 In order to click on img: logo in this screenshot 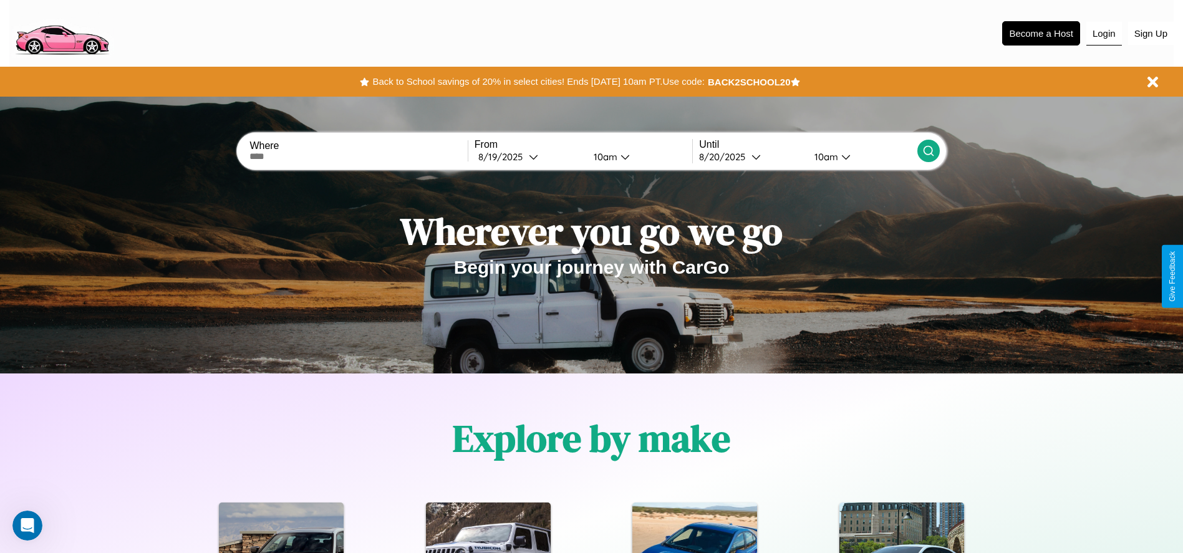, I will do `click(62, 32)`.